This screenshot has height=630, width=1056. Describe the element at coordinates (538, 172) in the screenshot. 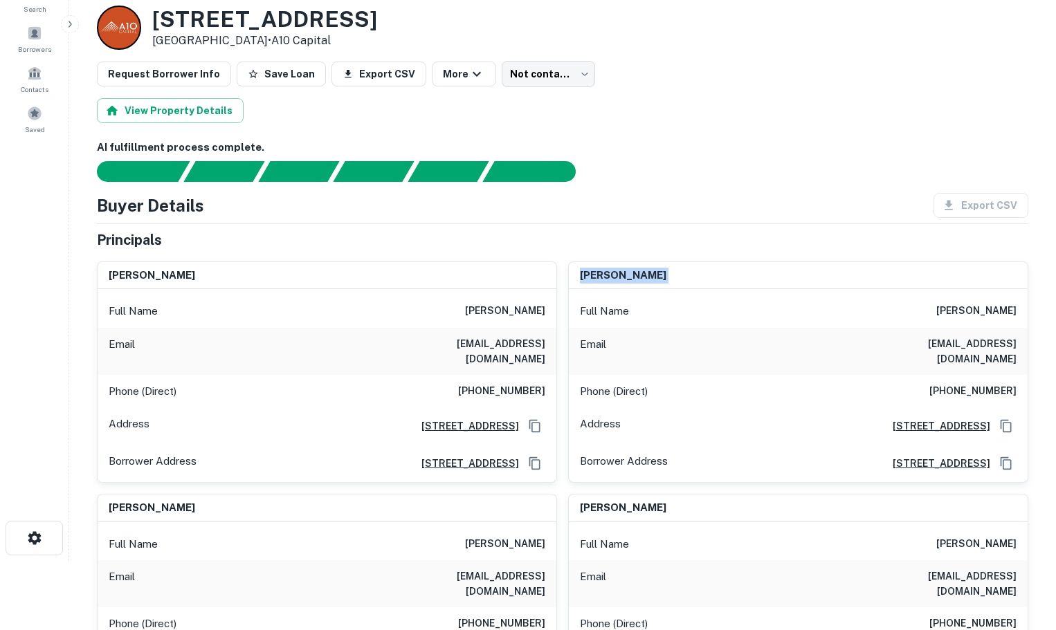

I see `div: AI fulfillment process complete.` at that location.